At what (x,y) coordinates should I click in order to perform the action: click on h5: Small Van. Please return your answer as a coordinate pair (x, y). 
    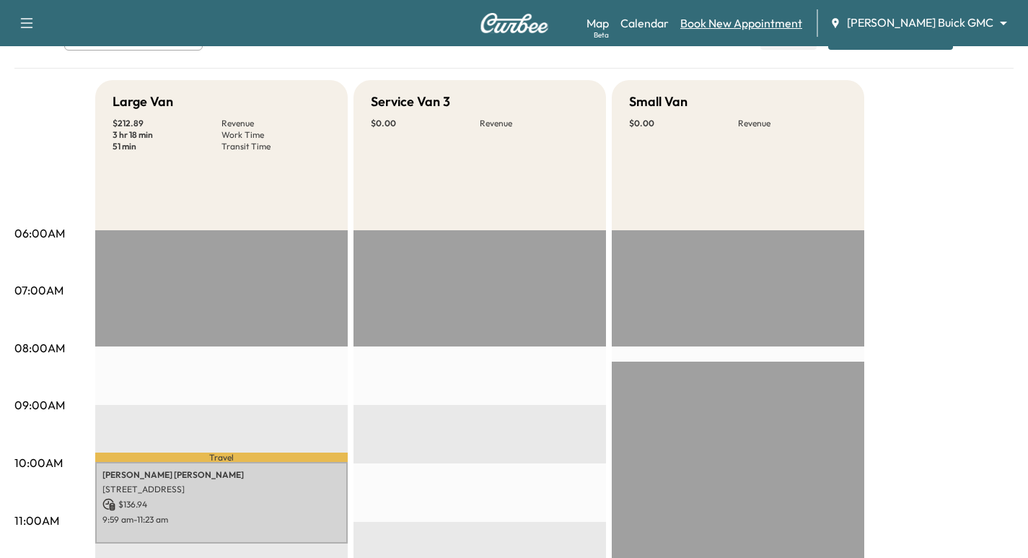
    Looking at the image, I should click on (658, 102).